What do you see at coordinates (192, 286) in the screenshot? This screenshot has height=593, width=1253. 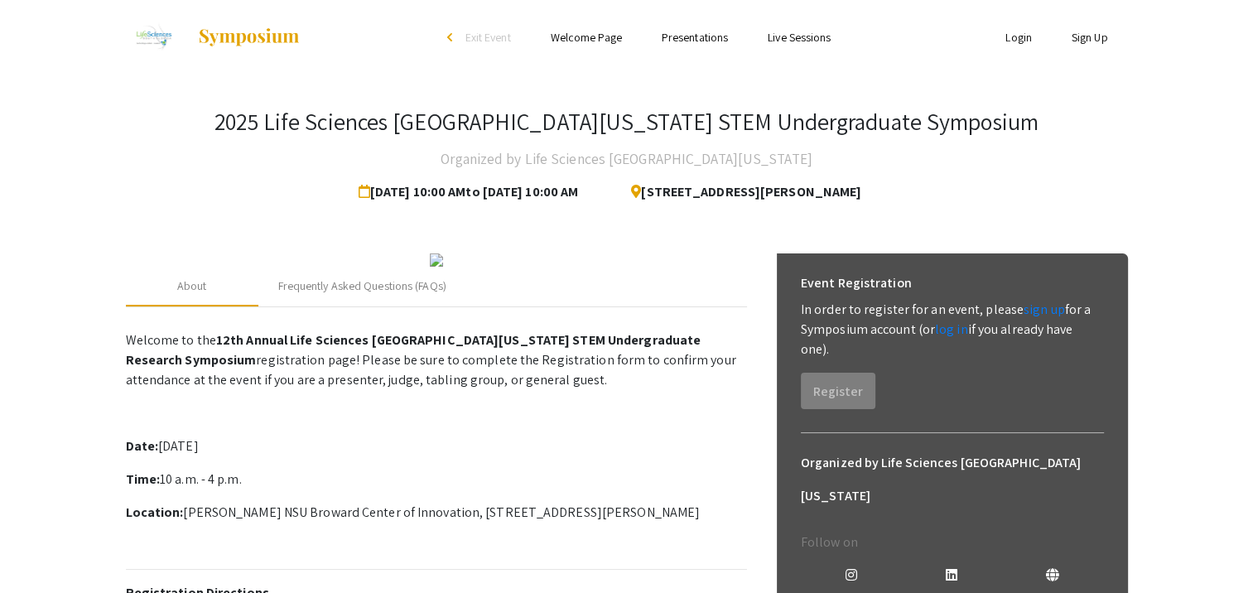 I see `div: About` at bounding box center [192, 286].